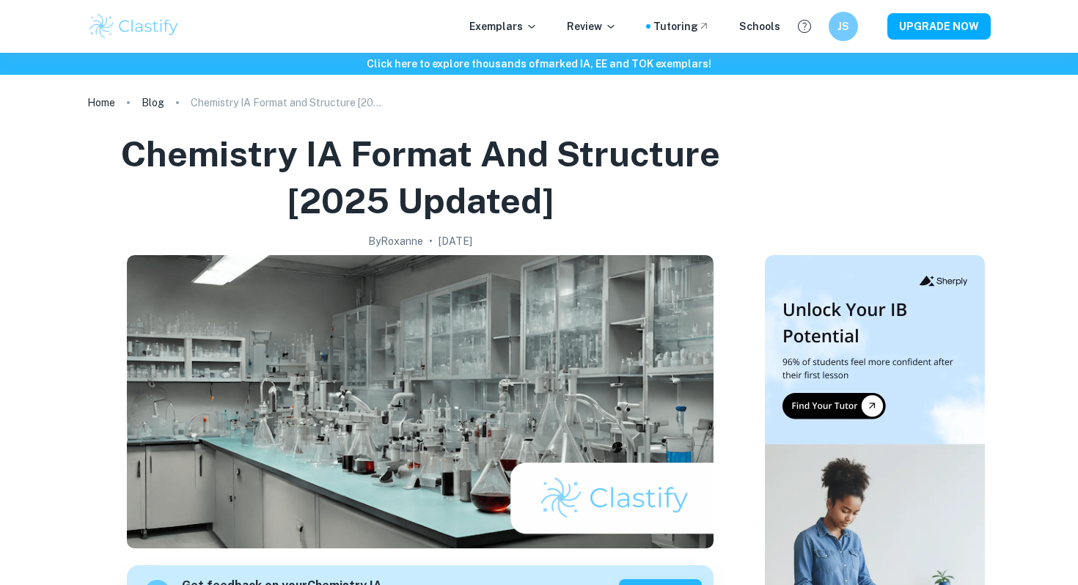 This screenshot has height=585, width=1078. Describe the element at coordinates (395, 241) in the screenshot. I see `h2: By Roxanne` at that location.